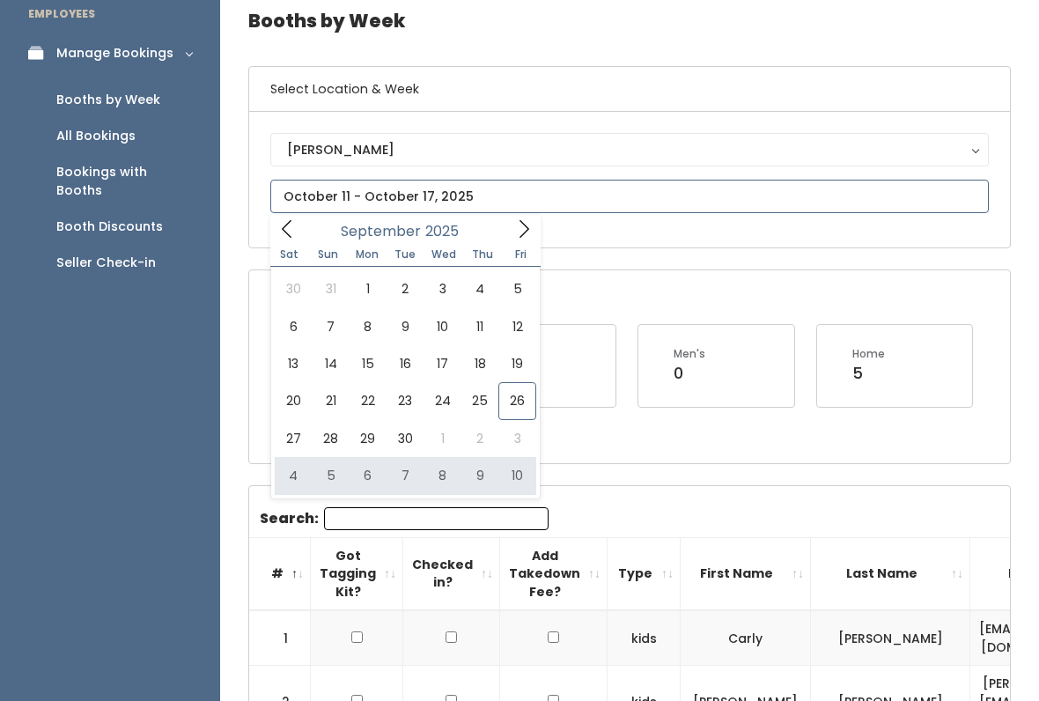 This screenshot has height=701, width=1039. What do you see at coordinates (443, 289) in the screenshot?
I see `span: September 3, 2025` at bounding box center [443, 289].